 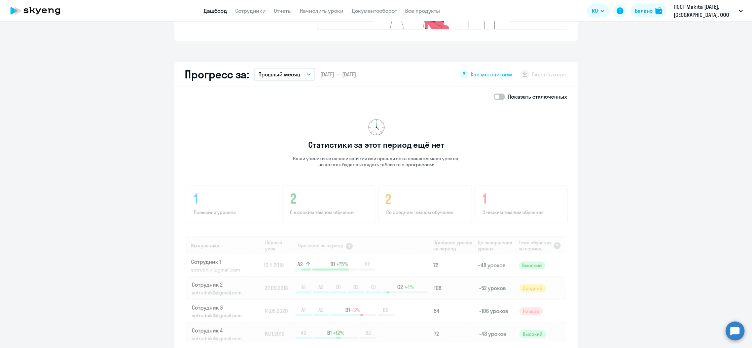 What do you see at coordinates (251, 11) in the screenshot?
I see `a: Сотрудники` at bounding box center [251, 11].